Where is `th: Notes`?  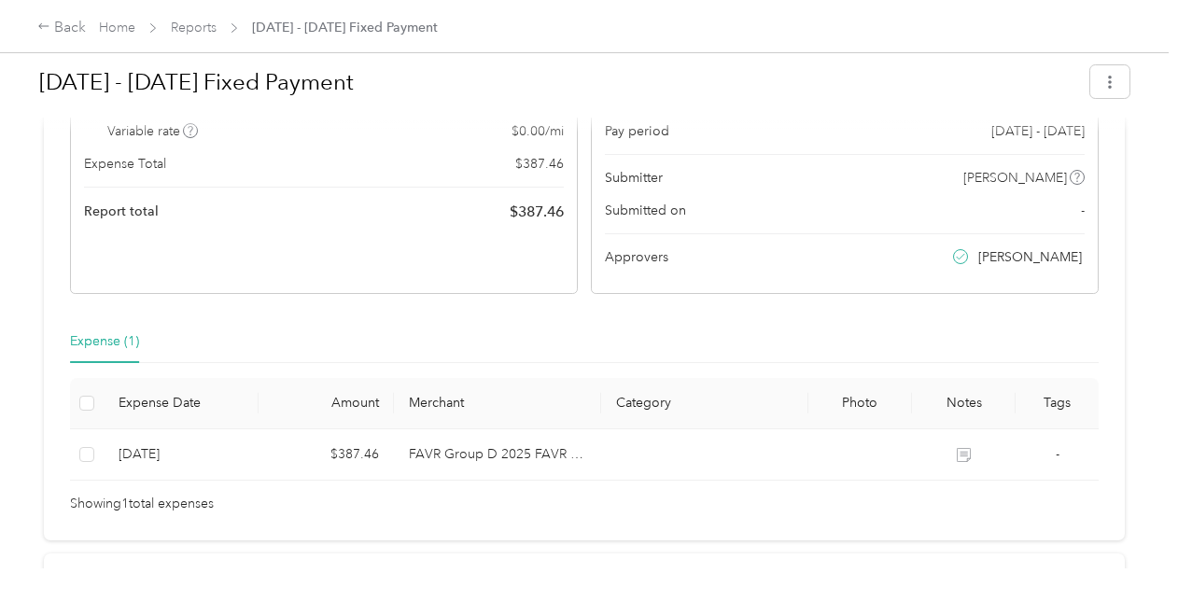 th: Notes is located at coordinates (964, 403).